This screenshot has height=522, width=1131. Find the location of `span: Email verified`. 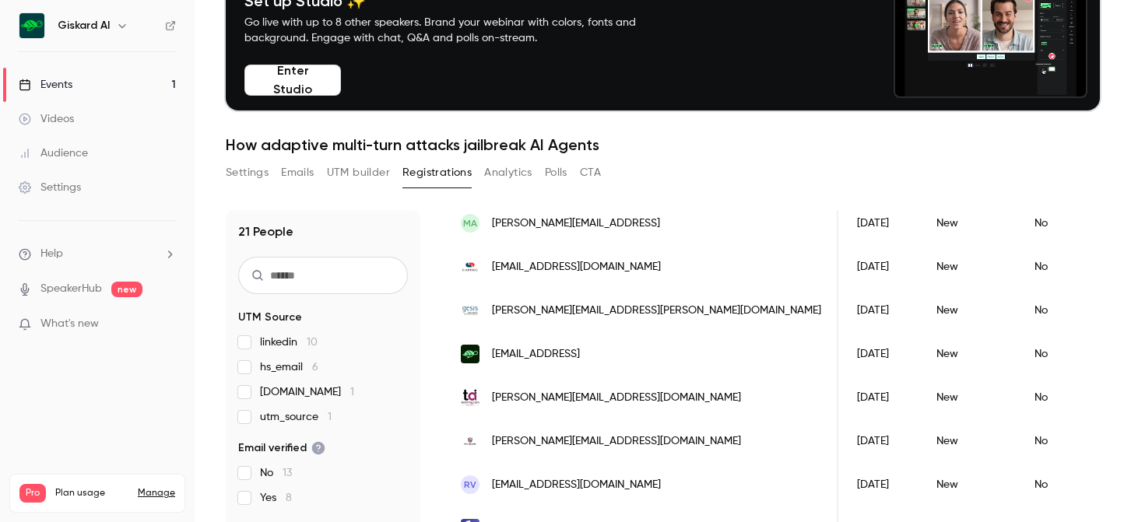

span: Email verified is located at coordinates (282, 448).